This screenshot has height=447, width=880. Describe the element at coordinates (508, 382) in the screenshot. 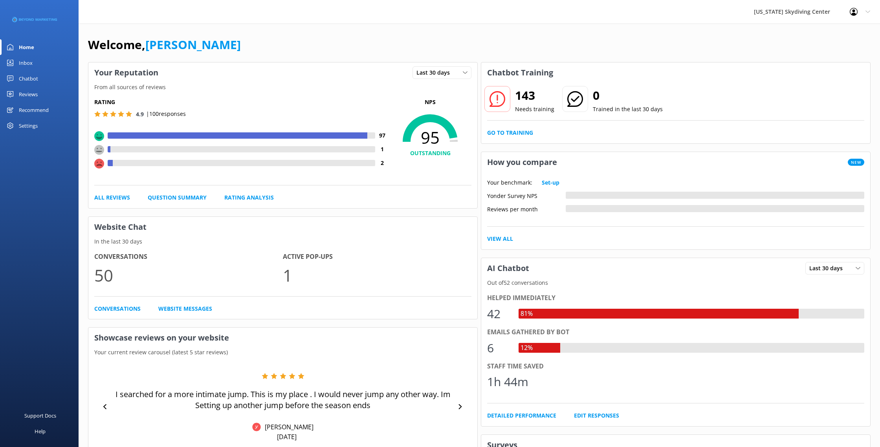

I see `div: 1h 44m` at that location.